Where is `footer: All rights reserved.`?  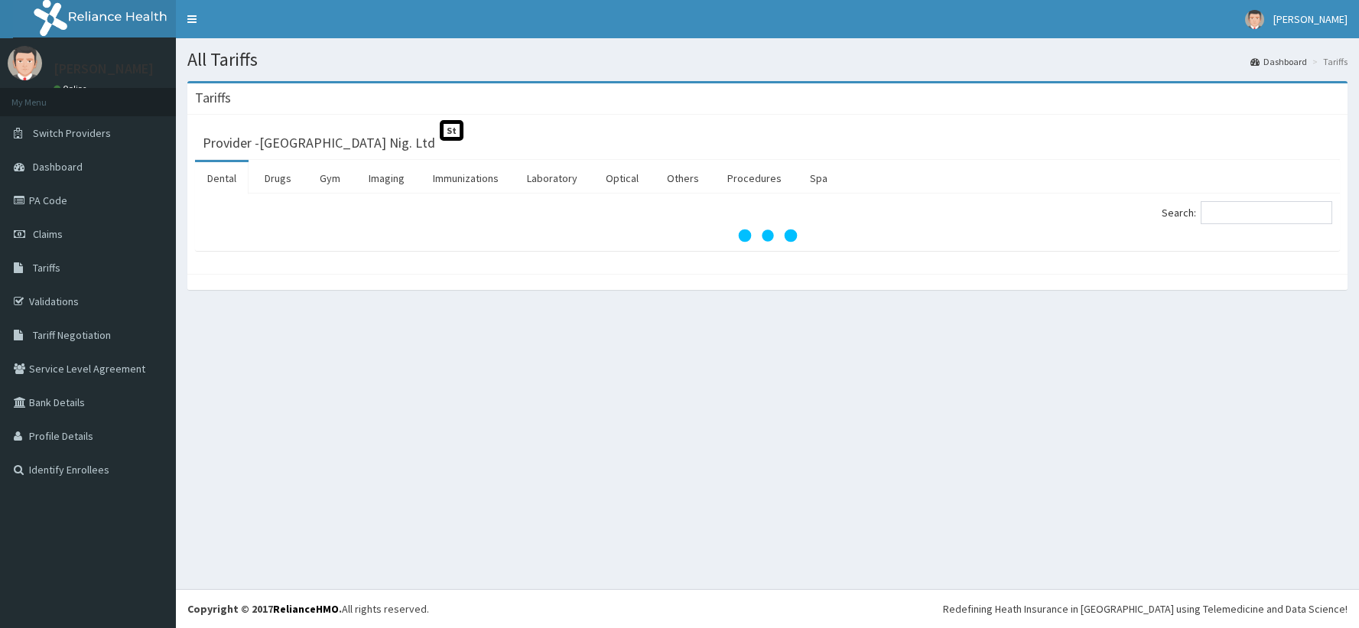 footer: All rights reserved. is located at coordinates (767, 608).